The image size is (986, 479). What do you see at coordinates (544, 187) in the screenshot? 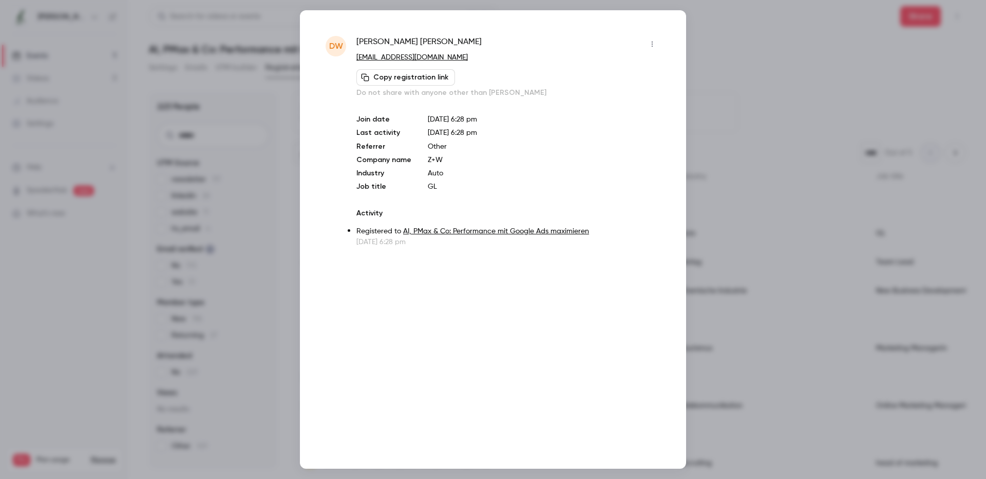
I see `p: GL` at bounding box center [544, 187].